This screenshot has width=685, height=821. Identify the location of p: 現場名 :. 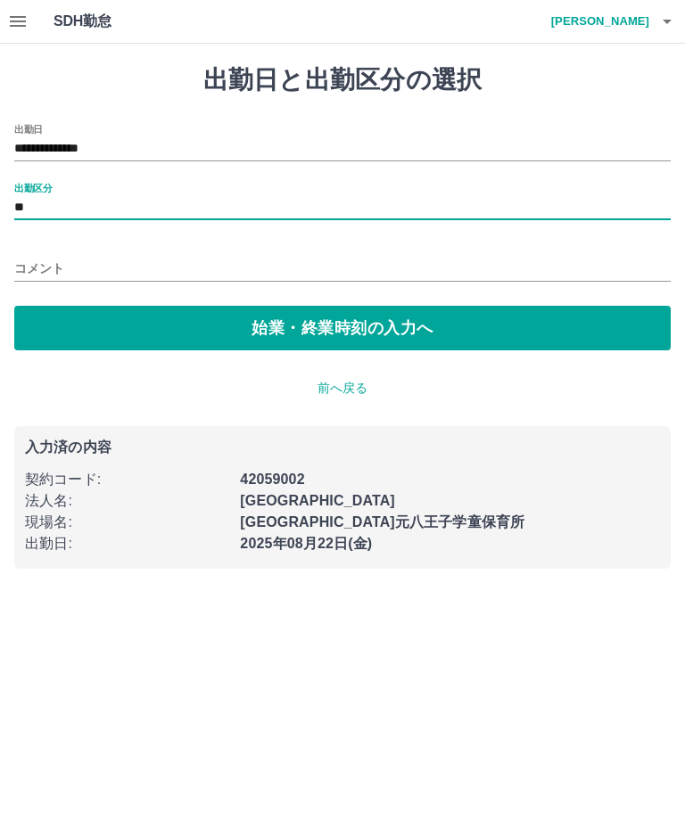
(127, 522).